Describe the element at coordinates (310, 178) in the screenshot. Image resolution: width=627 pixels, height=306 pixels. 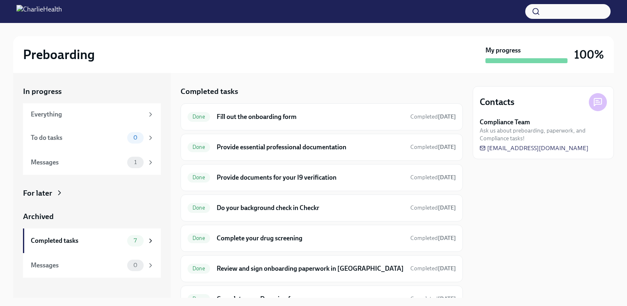
I see `h6: Provide documents for your I9 verification` at that location.